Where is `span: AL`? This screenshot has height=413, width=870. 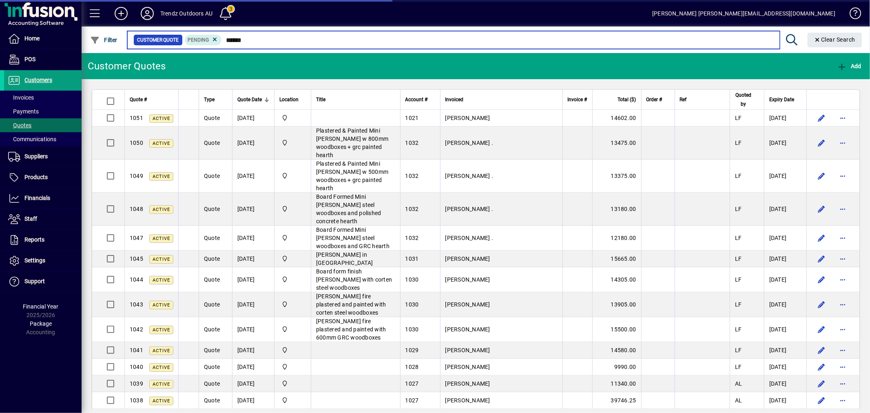
span: AL is located at coordinates (738, 400).